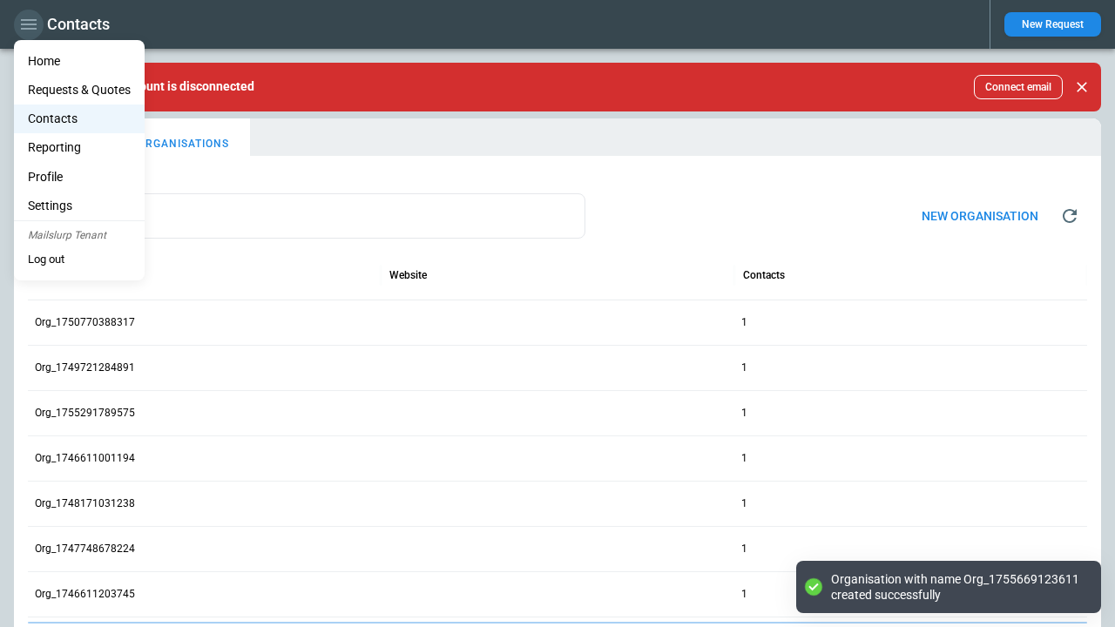 The height and width of the screenshot is (627, 1115). I want to click on div: Organisation with name Org_1755669123611 created successfully, so click(958, 587).